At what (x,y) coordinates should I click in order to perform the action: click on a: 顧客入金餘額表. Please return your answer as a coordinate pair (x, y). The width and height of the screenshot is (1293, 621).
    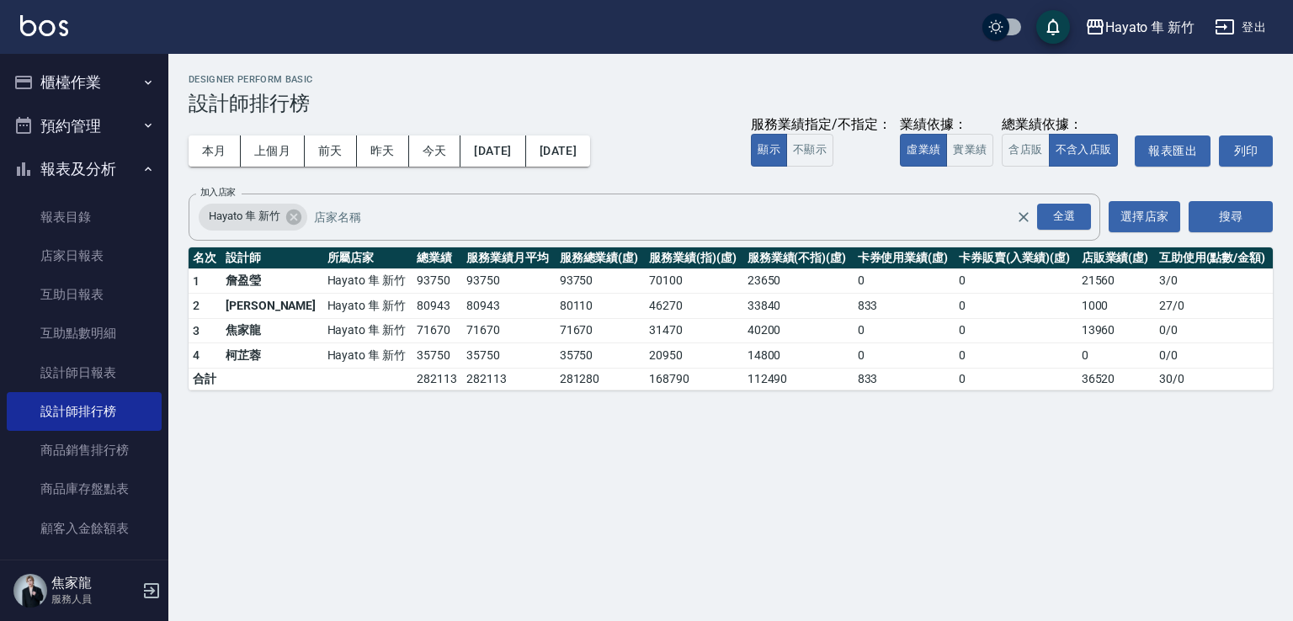
    Looking at the image, I should click on (84, 529).